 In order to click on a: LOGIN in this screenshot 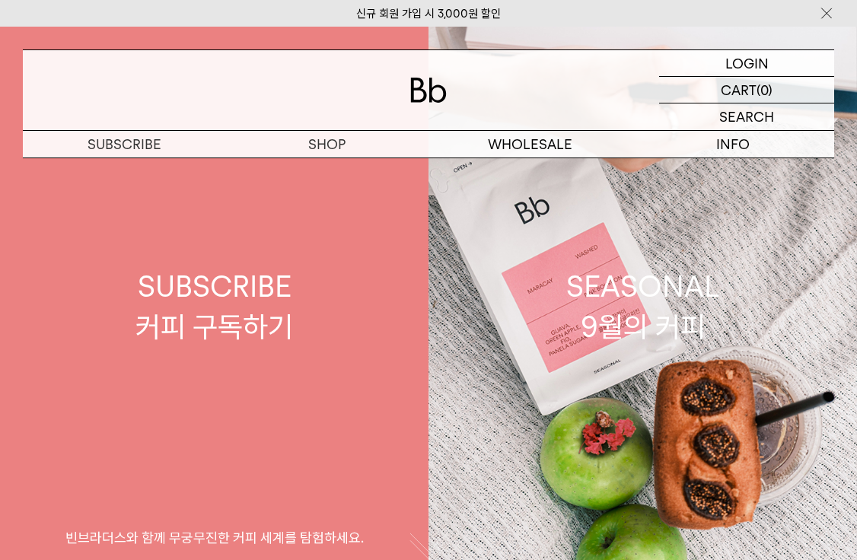, I will do `click(747, 63)`.